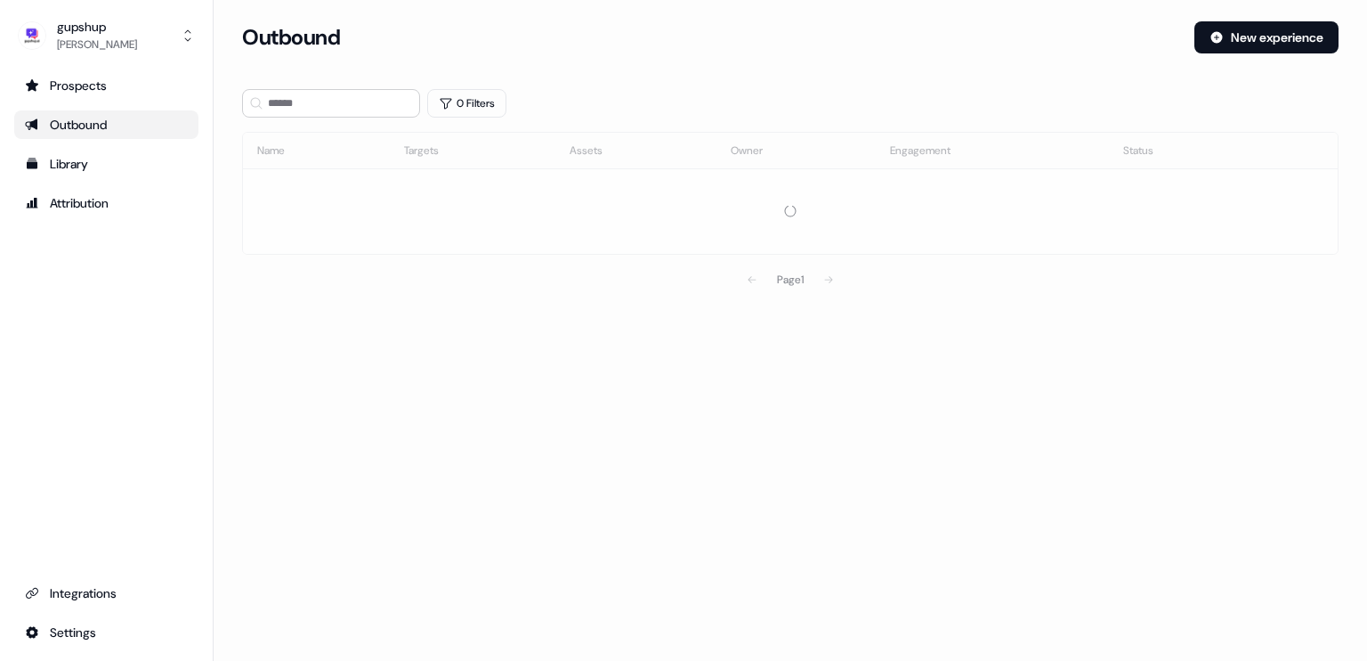 This screenshot has height=661, width=1367. I want to click on div: gupshup, so click(97, 27).